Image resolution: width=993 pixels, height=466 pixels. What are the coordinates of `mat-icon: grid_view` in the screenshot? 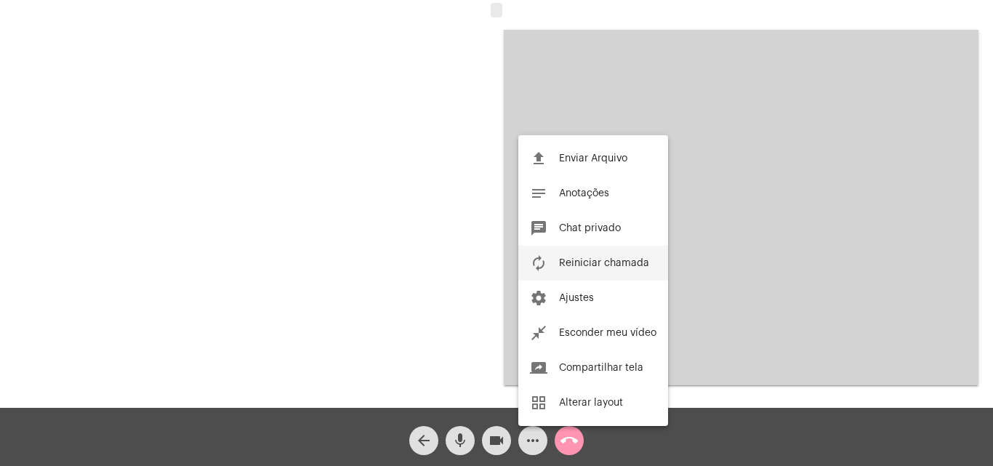 It's located at (538, 403).